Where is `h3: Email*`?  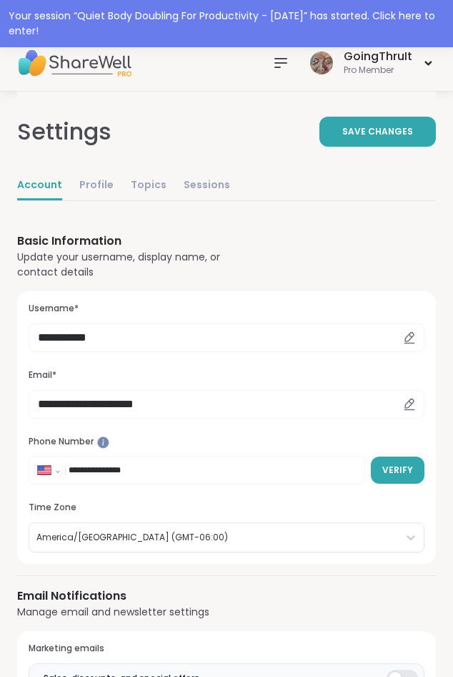
h3: Email* is located at coordinates (227, 375).